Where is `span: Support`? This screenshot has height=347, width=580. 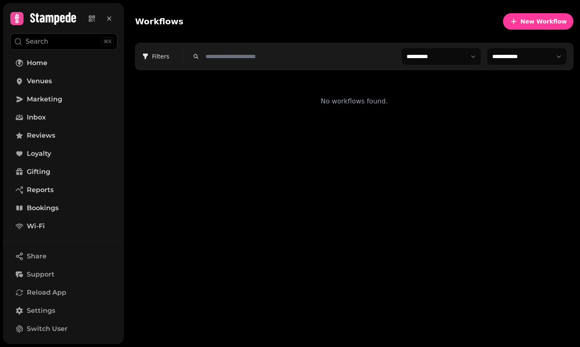 span: Support is located at coordinates (40, 274).